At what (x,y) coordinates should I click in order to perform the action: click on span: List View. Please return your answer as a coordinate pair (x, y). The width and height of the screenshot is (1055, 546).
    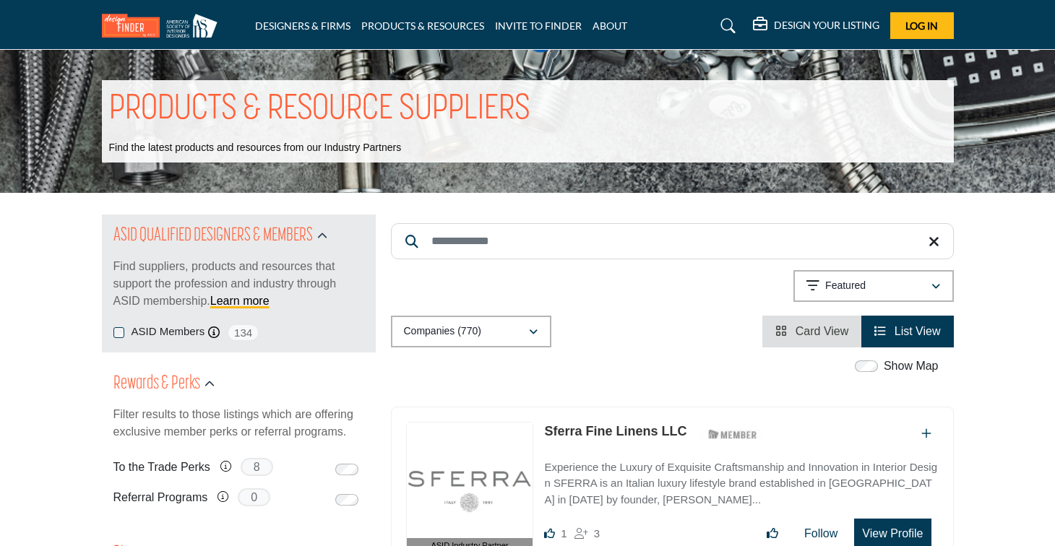
    Looking at the image, I should click on (918, 331).